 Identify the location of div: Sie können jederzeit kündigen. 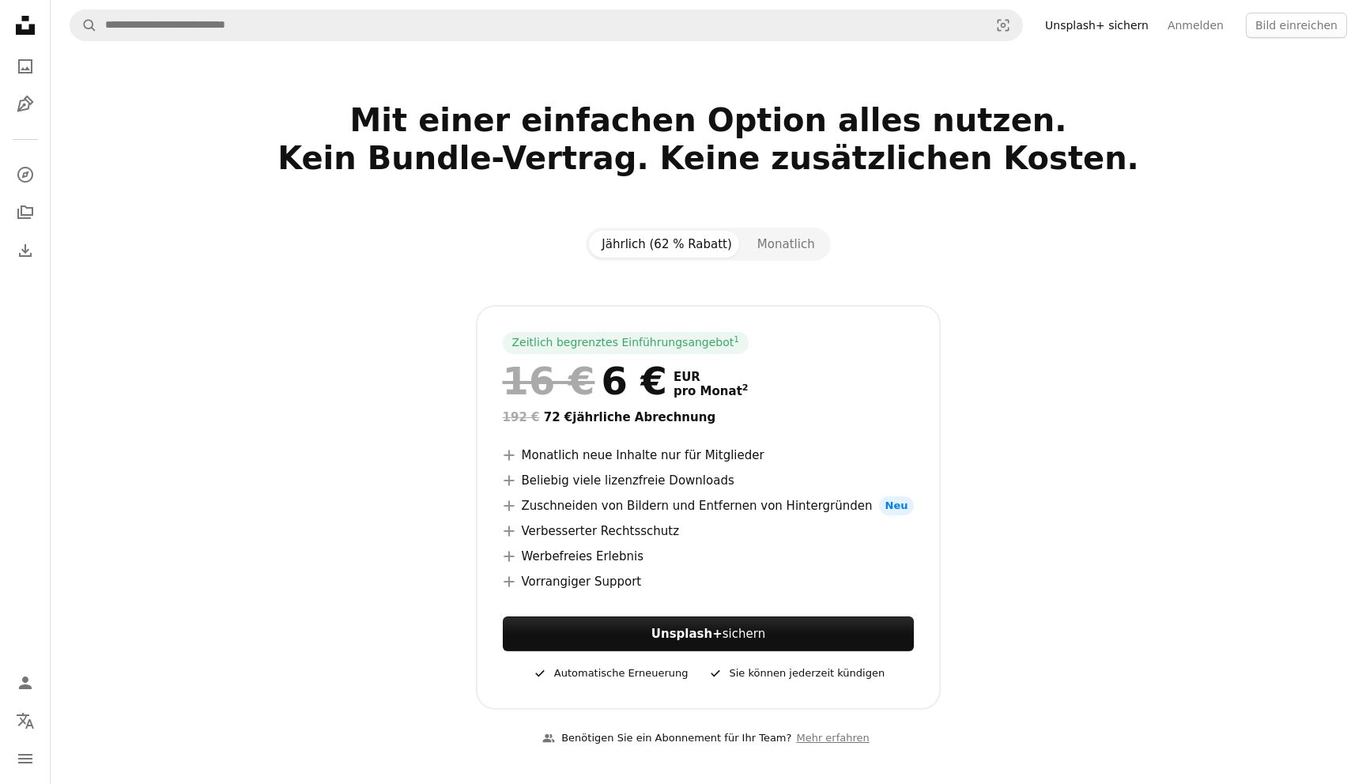
(796, 674).